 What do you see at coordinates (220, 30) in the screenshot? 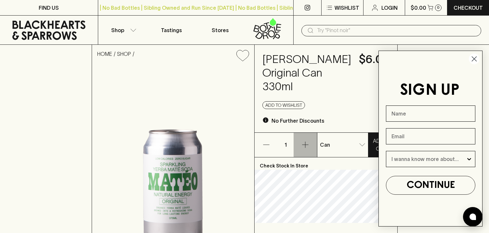
I see `p: Stores` at bounding box center [220, 30].